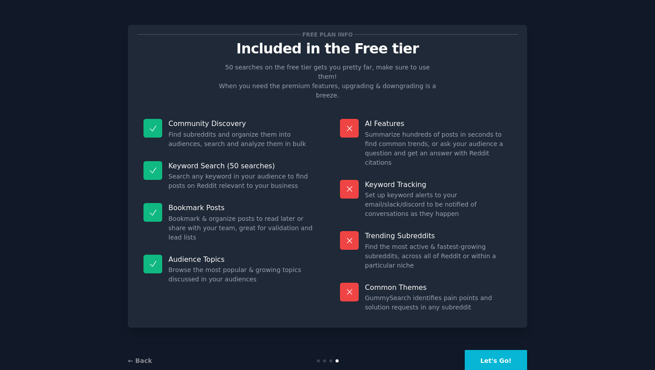 This screenshot has height=370, width=655. Describe the element at coordinates (241, 139) in the screenshot. I see `dd: Find subreddits and organize them into audiences, search and analyze them in bulk` at that location.